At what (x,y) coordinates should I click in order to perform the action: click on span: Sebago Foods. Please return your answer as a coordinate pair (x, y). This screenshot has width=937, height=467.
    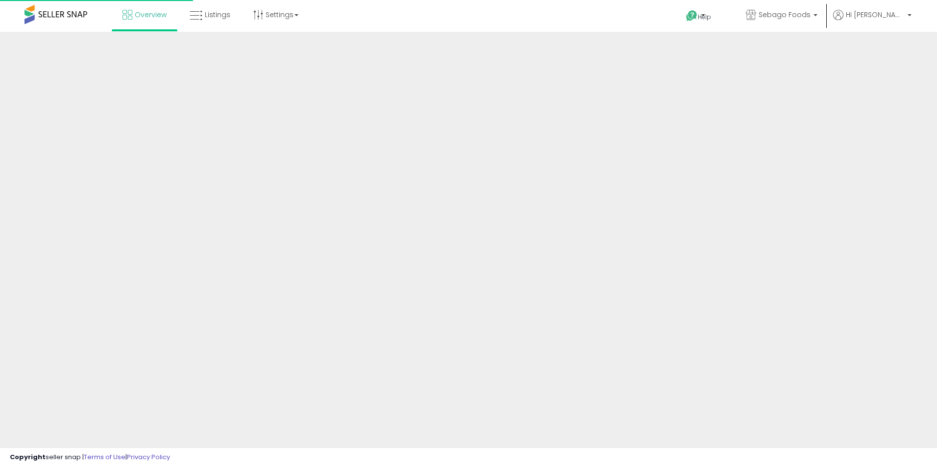
    Looking at the image, I should click on (785, 15).